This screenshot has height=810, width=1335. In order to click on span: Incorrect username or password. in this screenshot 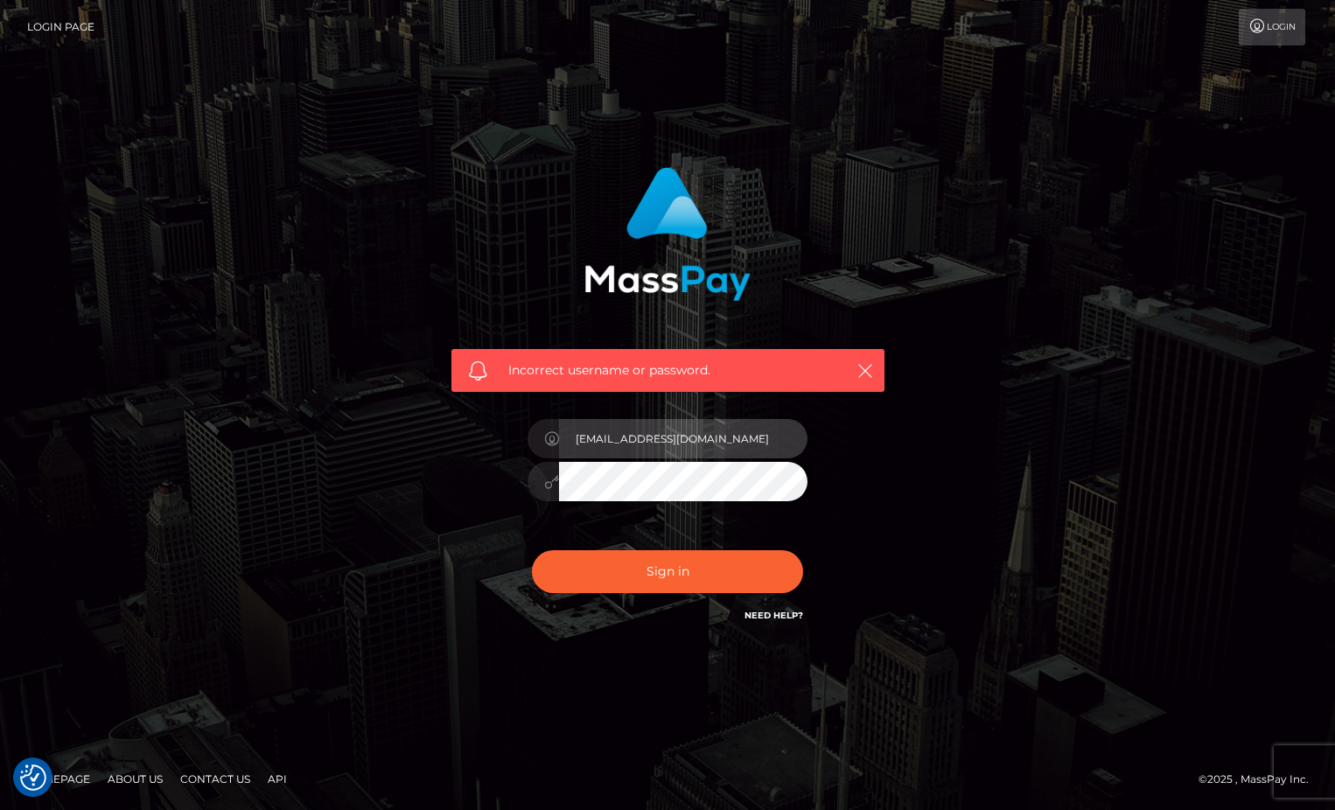, I will do `click(667, 370)`.